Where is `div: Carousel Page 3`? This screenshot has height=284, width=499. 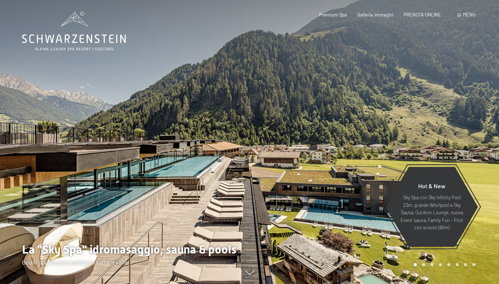
div: Carousel Page 3 is located at coordinates (432, 265).